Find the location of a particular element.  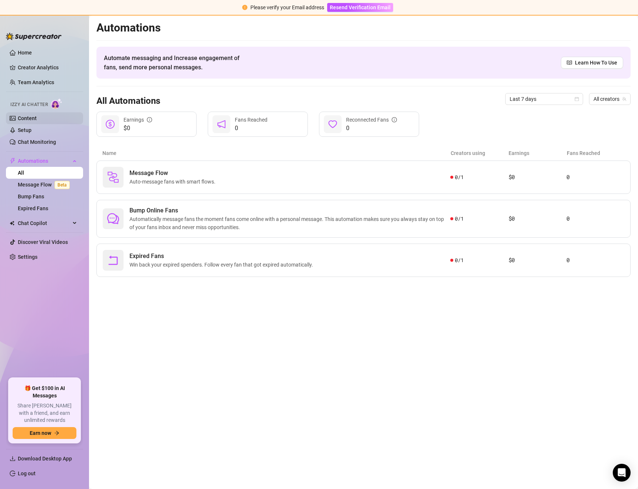

span: team is located at coordinates (624, 99).